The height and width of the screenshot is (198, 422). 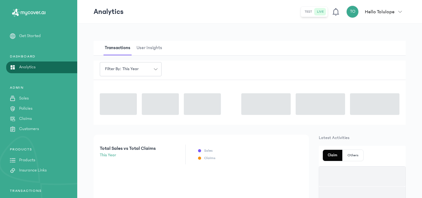 What do you see at coordinates (26, 108) in the screenshot?
I see `p: Policies` at bounding box center [26, 108].